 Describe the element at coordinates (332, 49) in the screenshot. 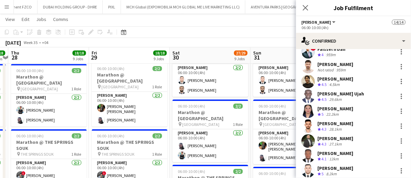

I see `div: Faissel Irbah` at that location.